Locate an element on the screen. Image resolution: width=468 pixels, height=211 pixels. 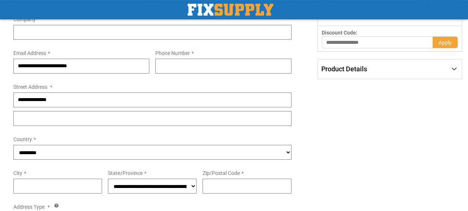
span: Country is located at coordinates (23, 140).